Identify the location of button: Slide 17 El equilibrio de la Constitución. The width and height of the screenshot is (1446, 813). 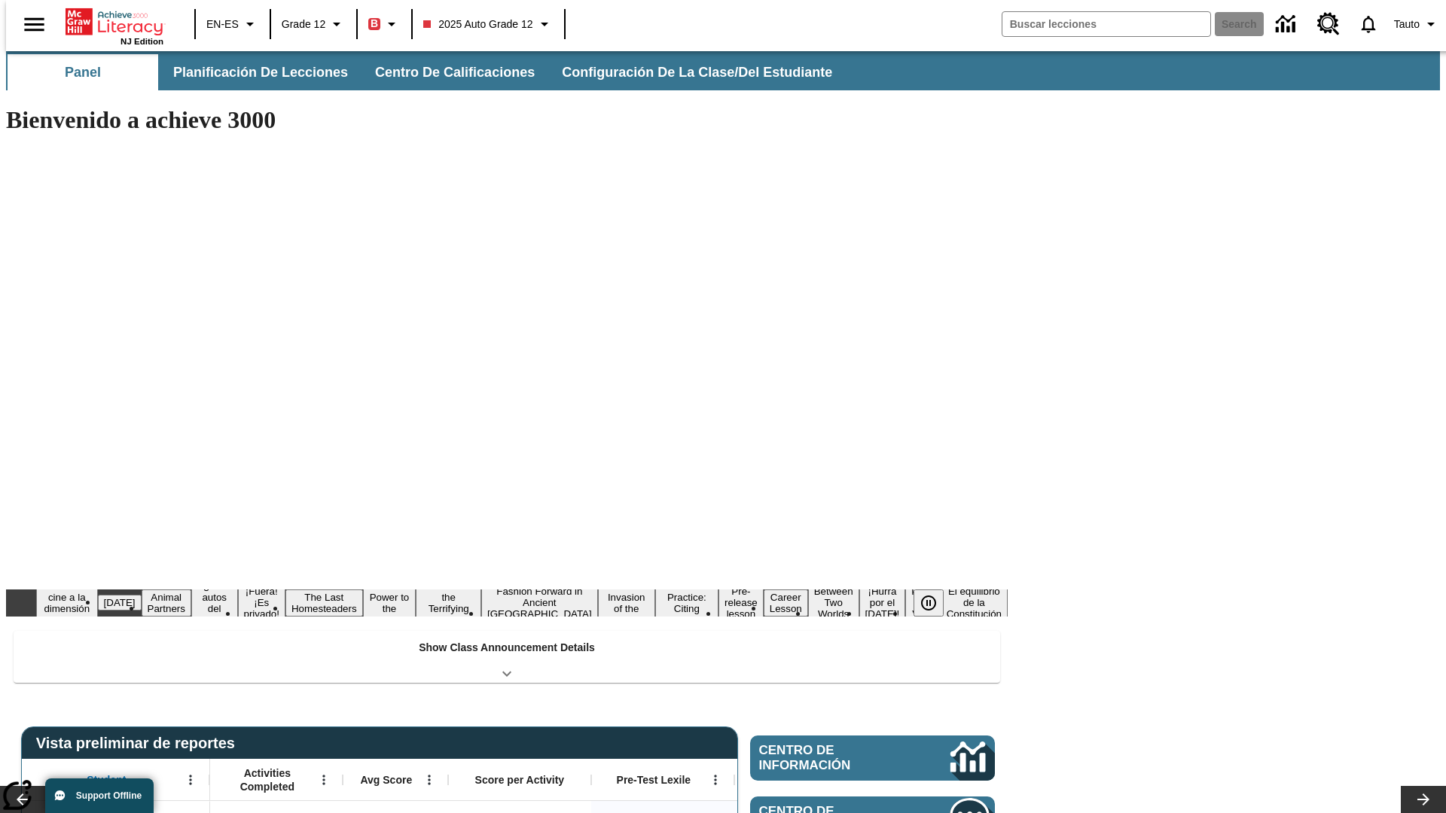
(974, 603).